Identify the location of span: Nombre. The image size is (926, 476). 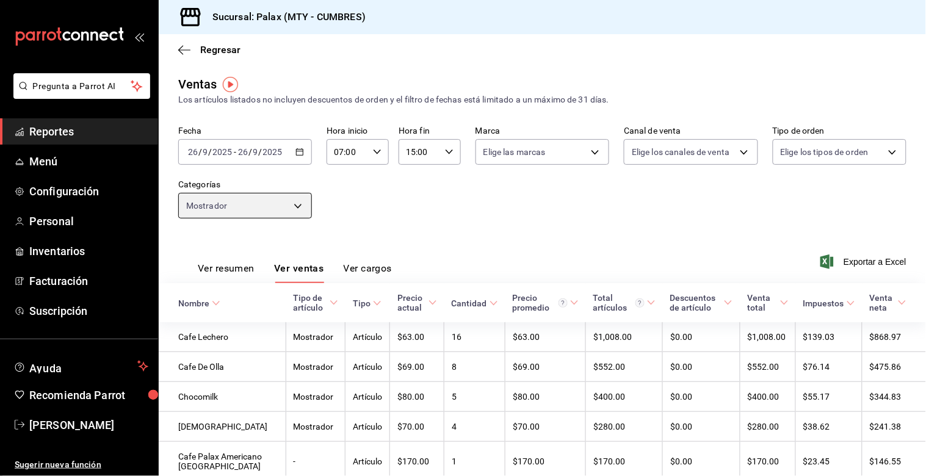
(199, 304).